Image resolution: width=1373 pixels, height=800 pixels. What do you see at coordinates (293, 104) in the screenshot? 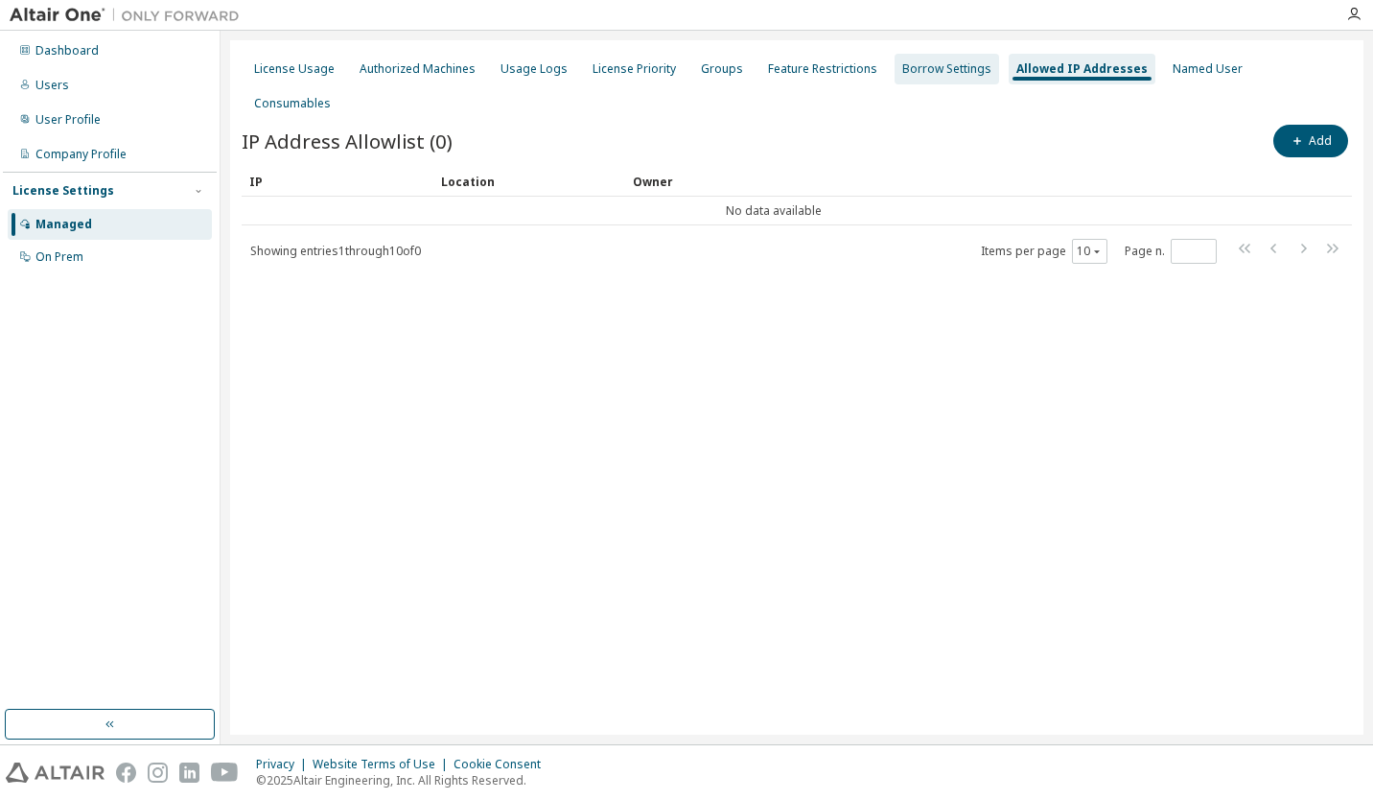
I see `div: Consumables` at bounding box center [293, 104].